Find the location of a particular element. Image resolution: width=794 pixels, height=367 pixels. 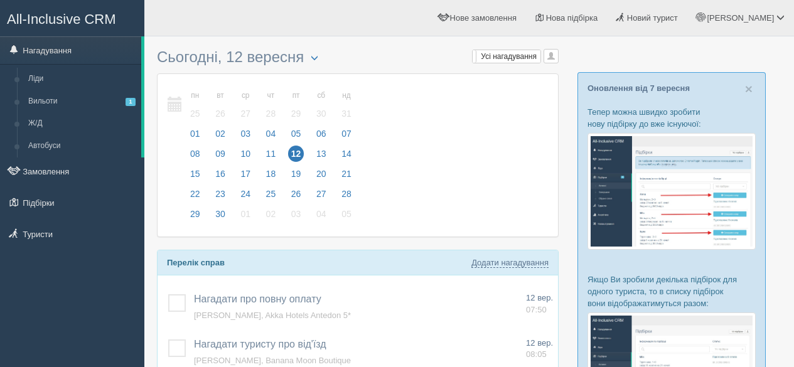

span: 11 is located at coordinates (271, 154).